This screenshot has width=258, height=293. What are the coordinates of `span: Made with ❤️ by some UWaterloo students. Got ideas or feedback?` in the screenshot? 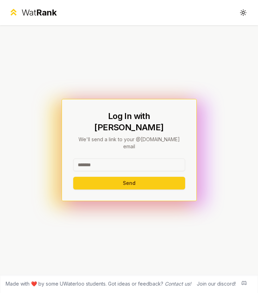 It's located at (98, 283).